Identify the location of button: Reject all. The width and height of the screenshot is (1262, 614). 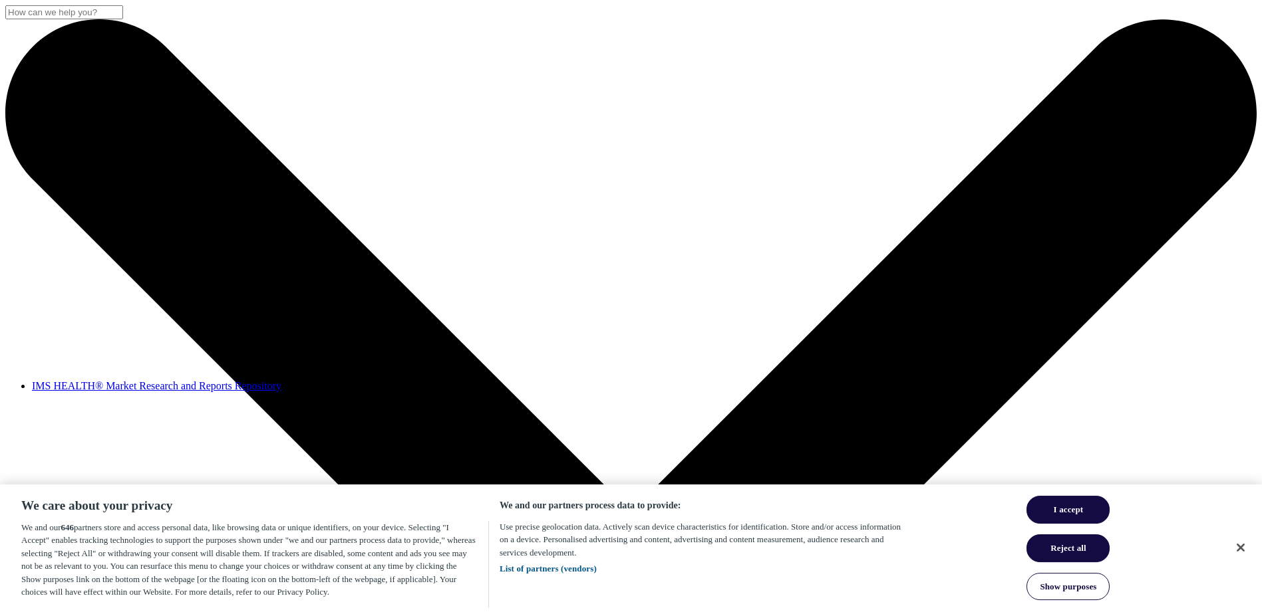
(1067, 549).